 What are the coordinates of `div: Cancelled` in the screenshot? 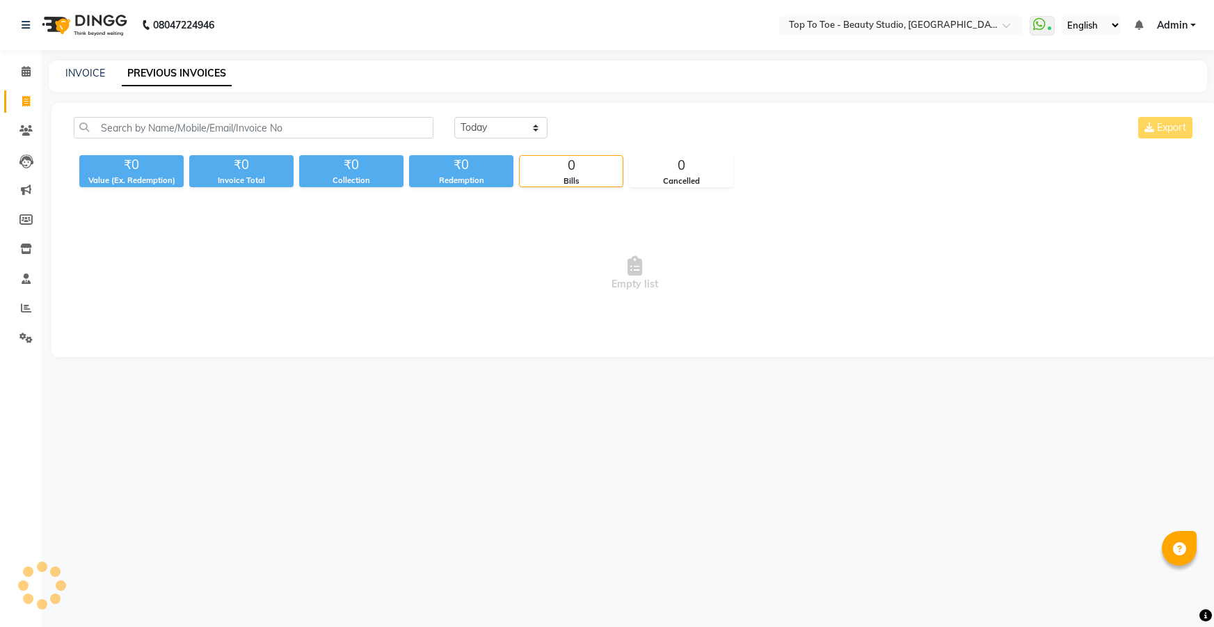 It's located at (681, 181).